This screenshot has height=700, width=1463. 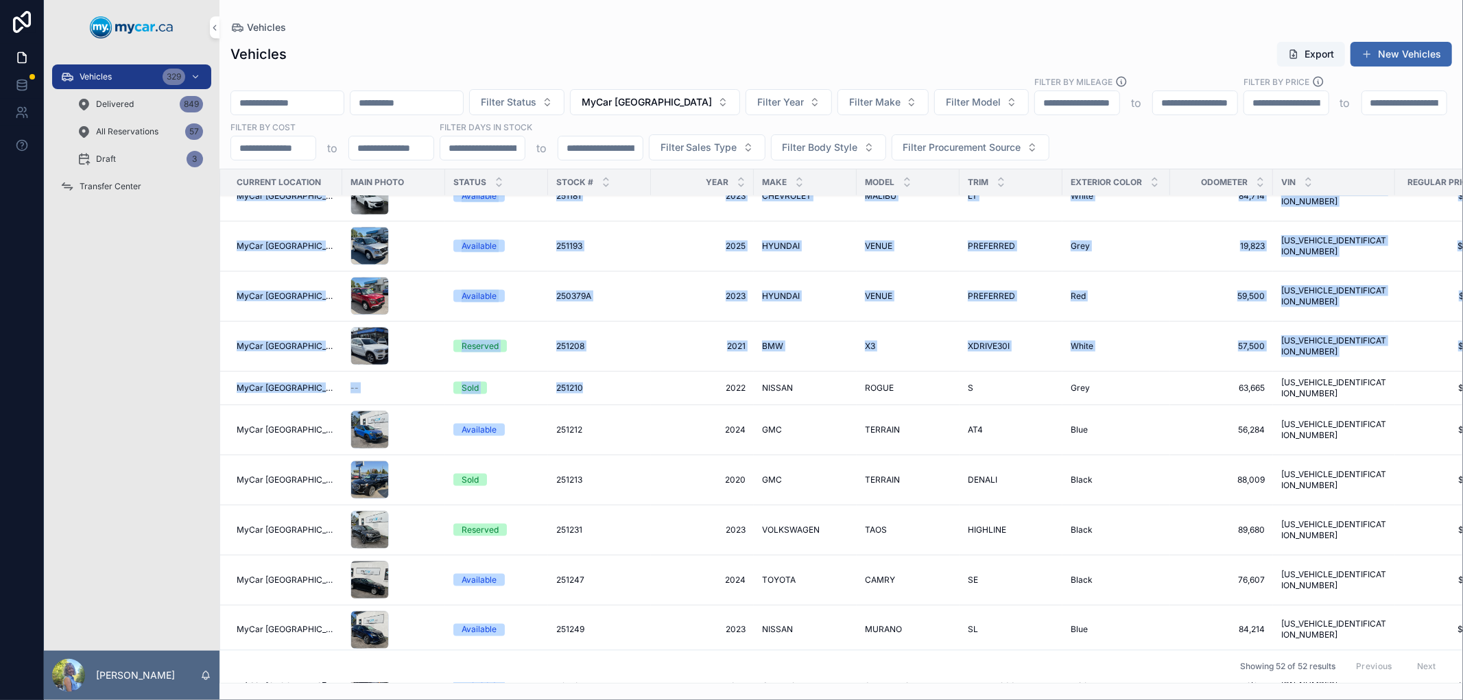 What do you see at coordinates (600, 430) in the screenshot?
I see `a: 251212` at bounding box center [600, 430].